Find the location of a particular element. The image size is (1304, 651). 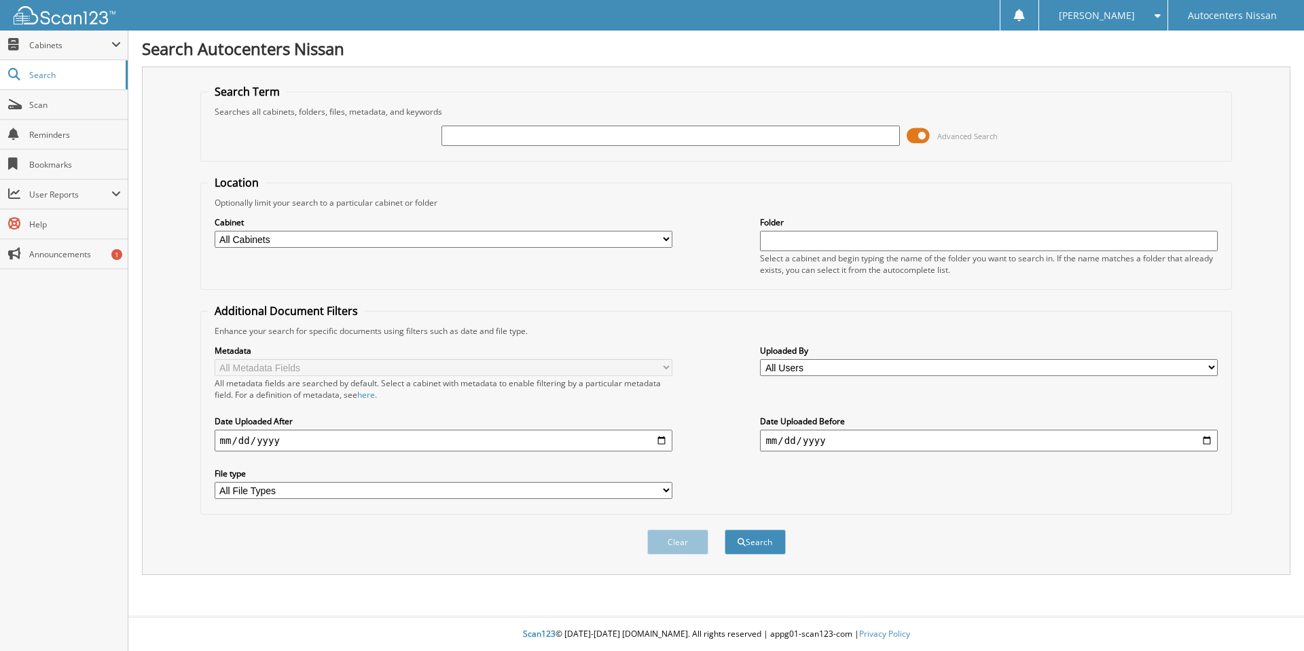

div: Optionally limit your search to a particular cabinet or folder is located at coordinates (717, 202).